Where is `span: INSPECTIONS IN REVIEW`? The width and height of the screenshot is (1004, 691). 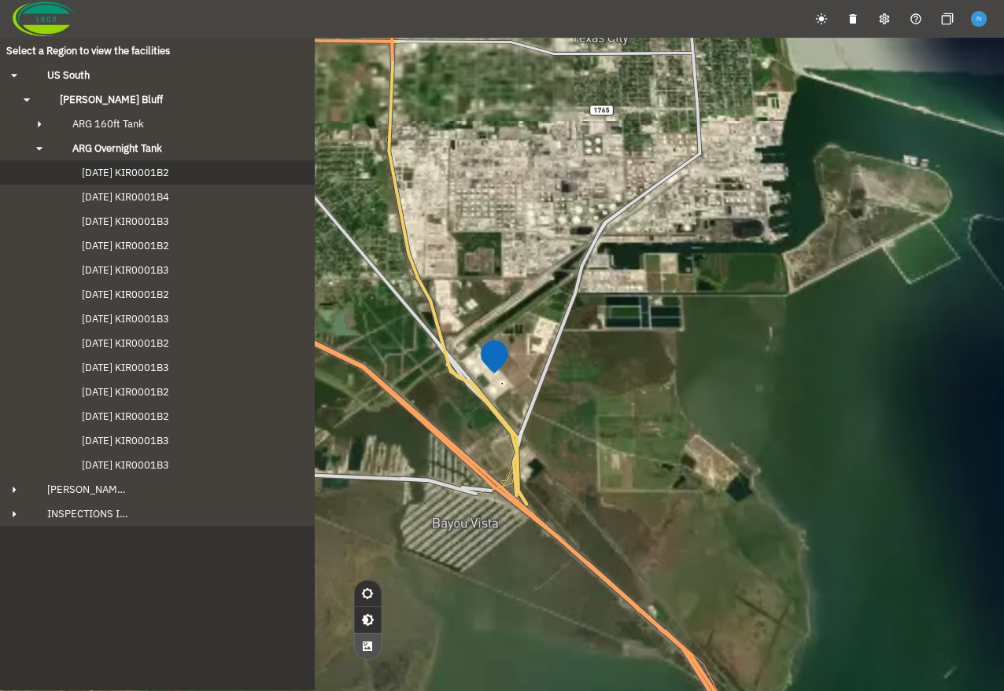
span: INSPECTIONS IN REVIEW is located at coordinates (81, 514).